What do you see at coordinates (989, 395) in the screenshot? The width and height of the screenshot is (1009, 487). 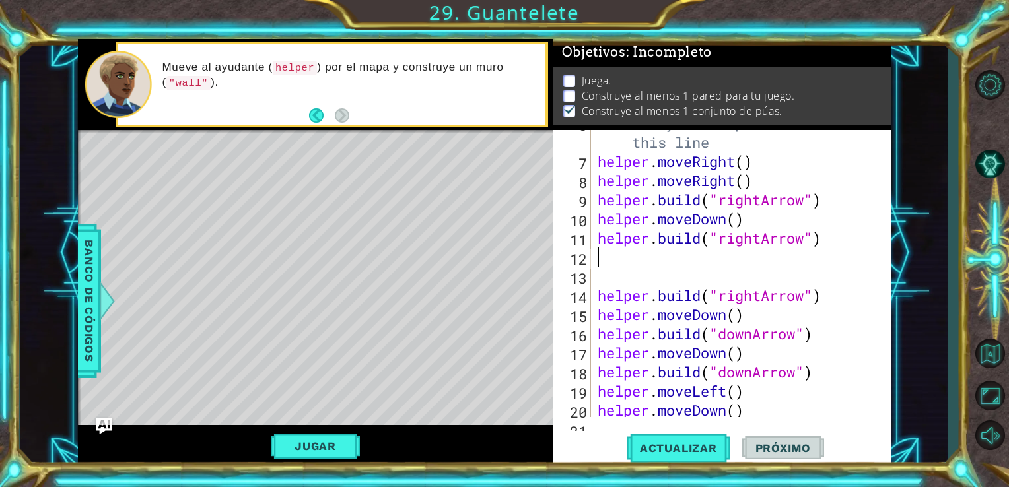 I see `button: Maximizar navegador` at bounding box center [989, 395].